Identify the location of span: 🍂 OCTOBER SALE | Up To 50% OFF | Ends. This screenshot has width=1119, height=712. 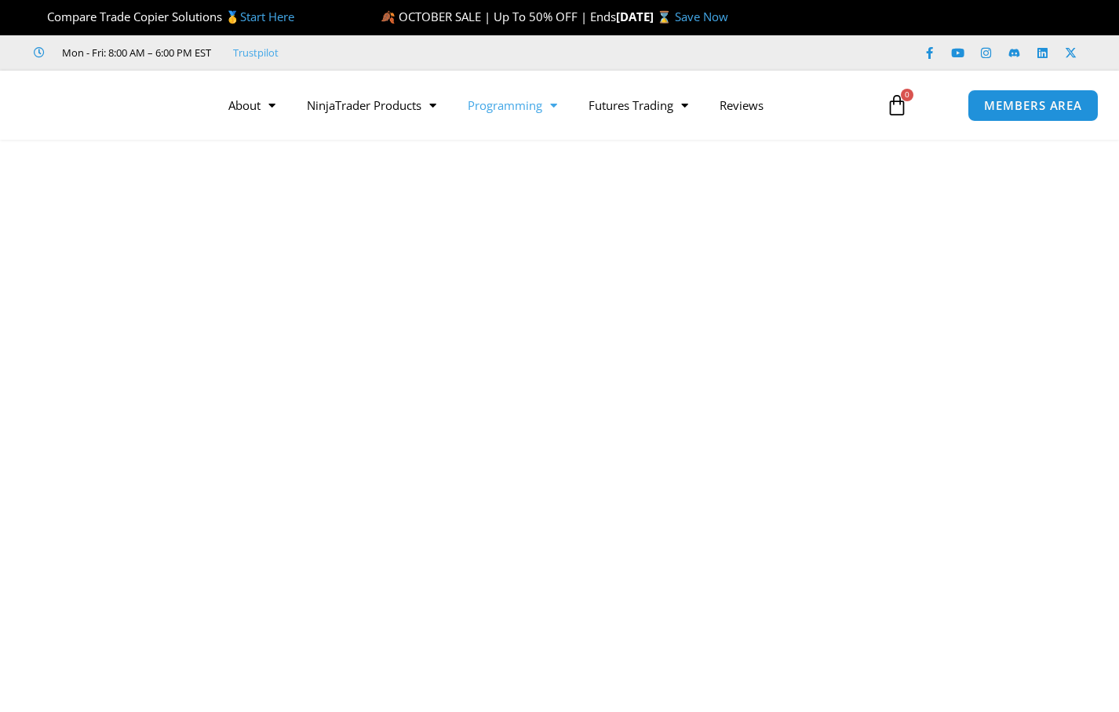
(498, 16).